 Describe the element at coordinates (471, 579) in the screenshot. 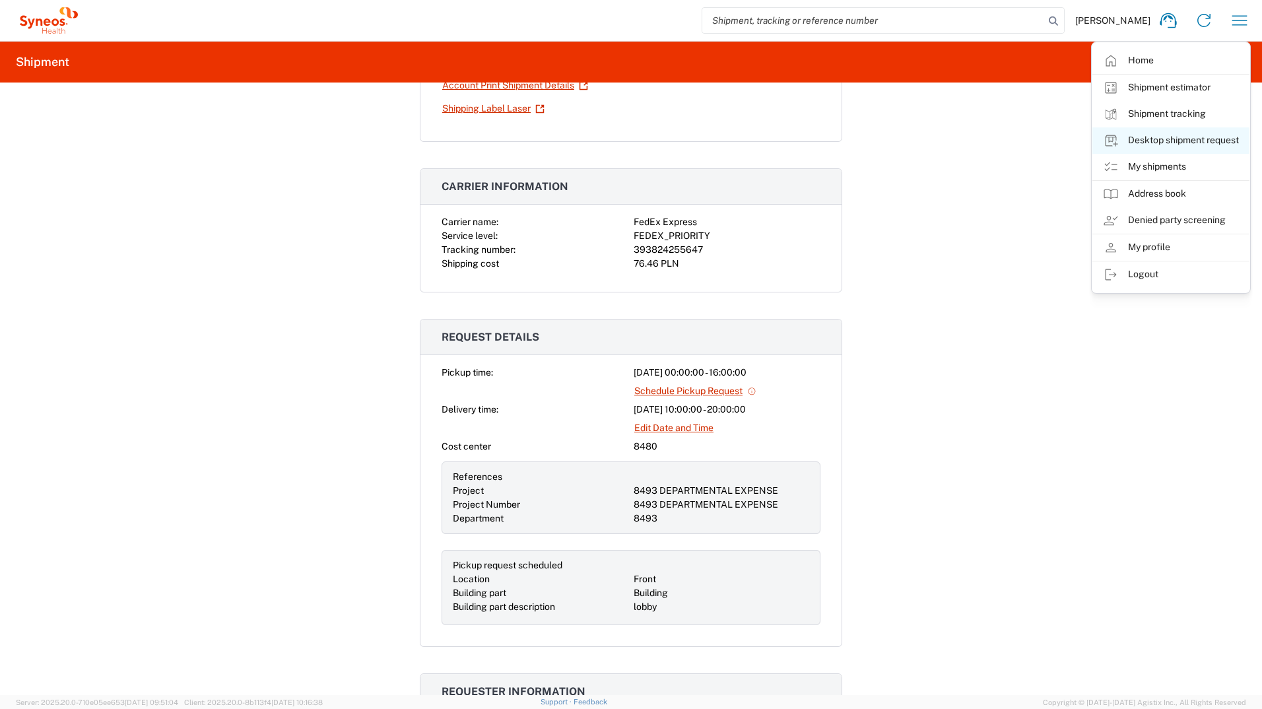

I see `span: Location` at that location.